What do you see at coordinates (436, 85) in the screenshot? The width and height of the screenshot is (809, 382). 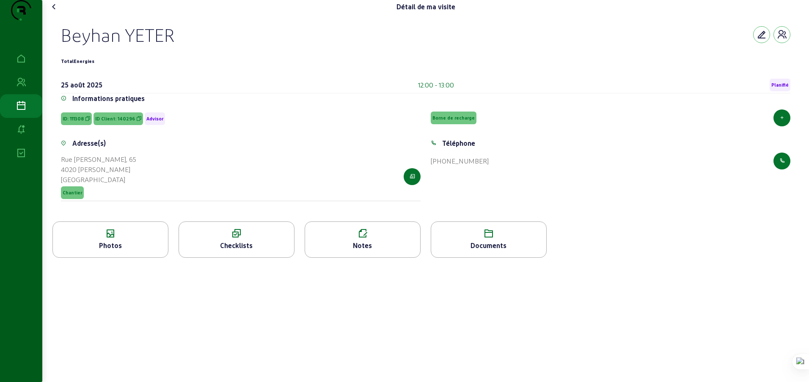 I see `div: 12:00 - 13:00` at bounding box center [436, 85].